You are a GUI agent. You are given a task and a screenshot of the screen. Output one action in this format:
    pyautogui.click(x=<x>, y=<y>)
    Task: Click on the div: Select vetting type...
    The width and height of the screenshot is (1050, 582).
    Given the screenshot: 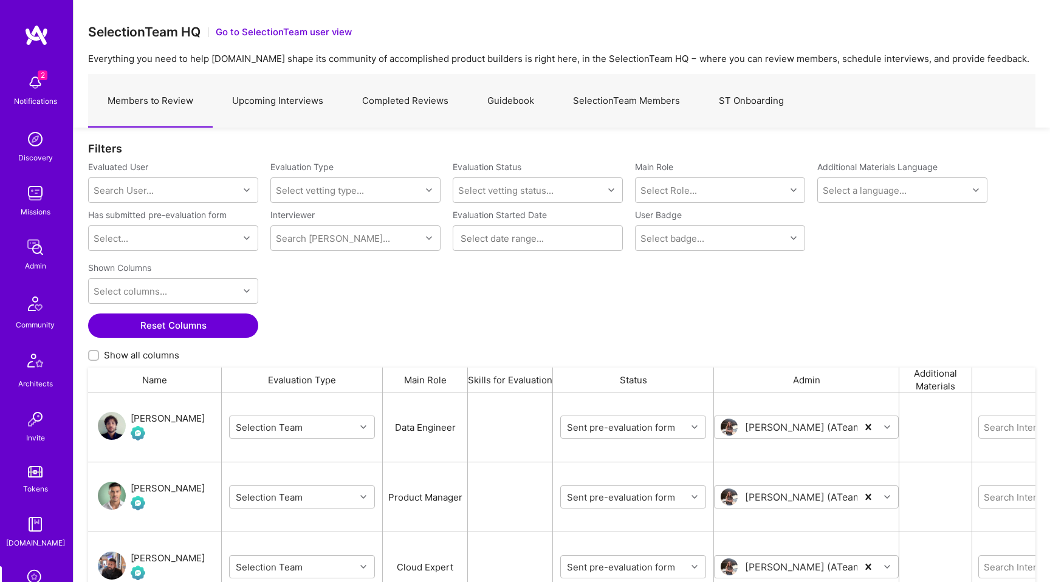 What is the action you would take?
    pyautogui.click(x=320, y=190)
    